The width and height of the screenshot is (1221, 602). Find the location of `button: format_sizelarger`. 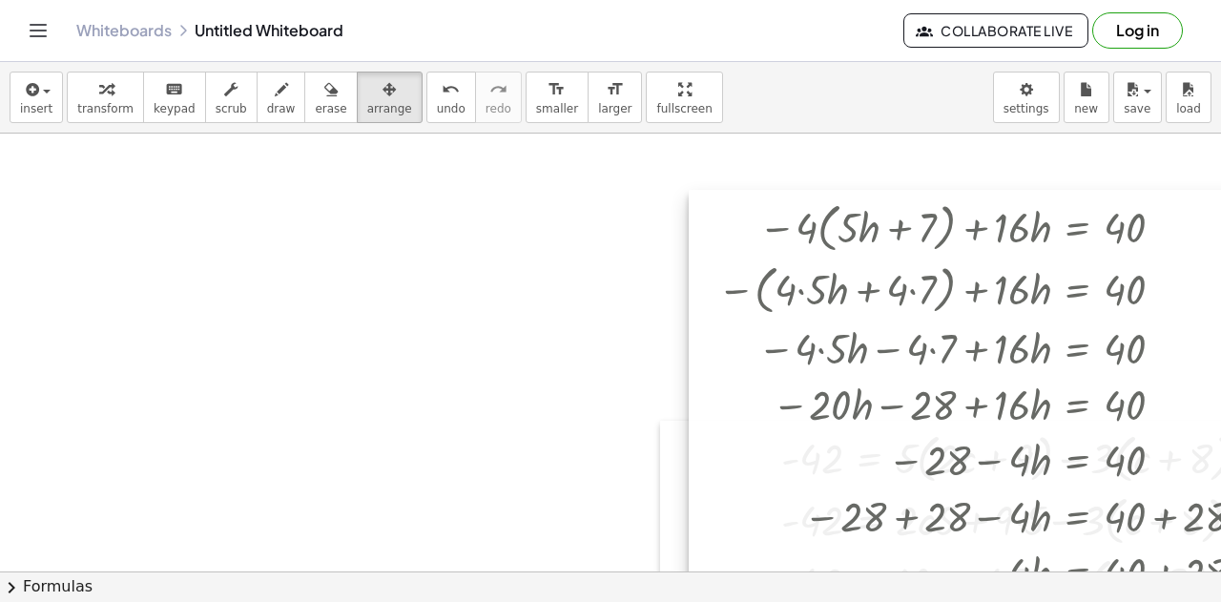

button: format_sizelarger is located at coordinates (615, 97).